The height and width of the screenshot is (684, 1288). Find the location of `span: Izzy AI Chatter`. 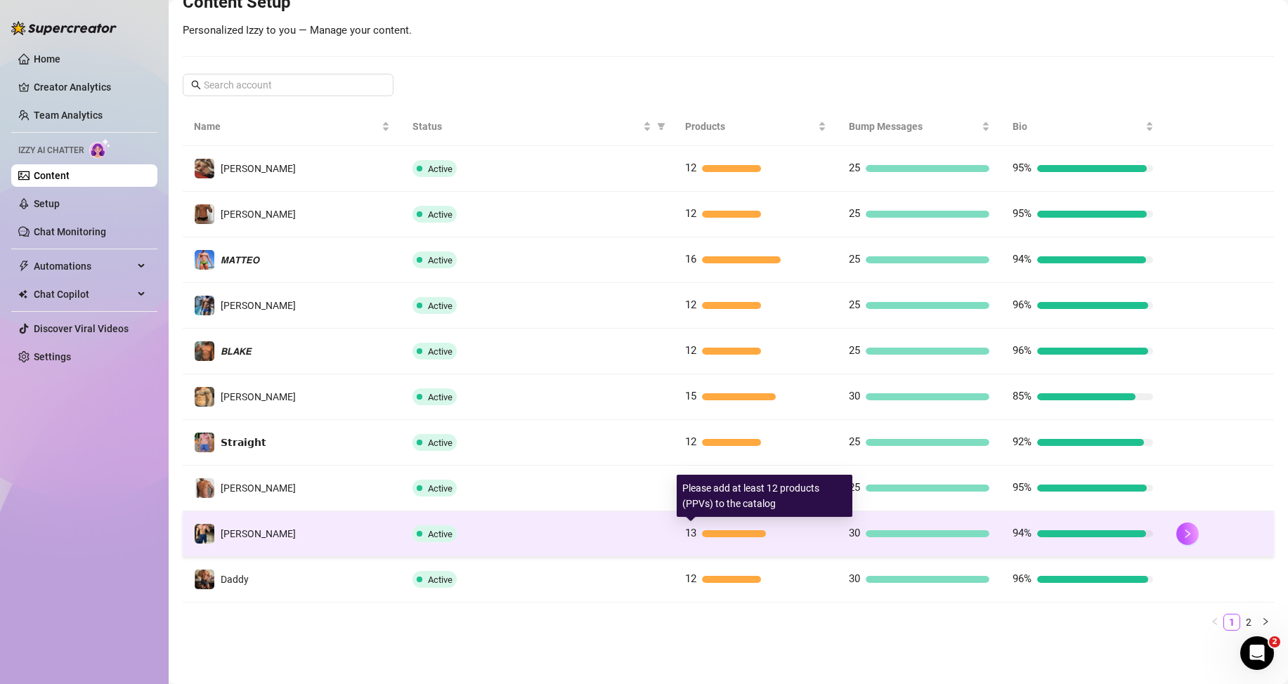

span: Izzy AI Chatter is located at coordinates (51, 150).